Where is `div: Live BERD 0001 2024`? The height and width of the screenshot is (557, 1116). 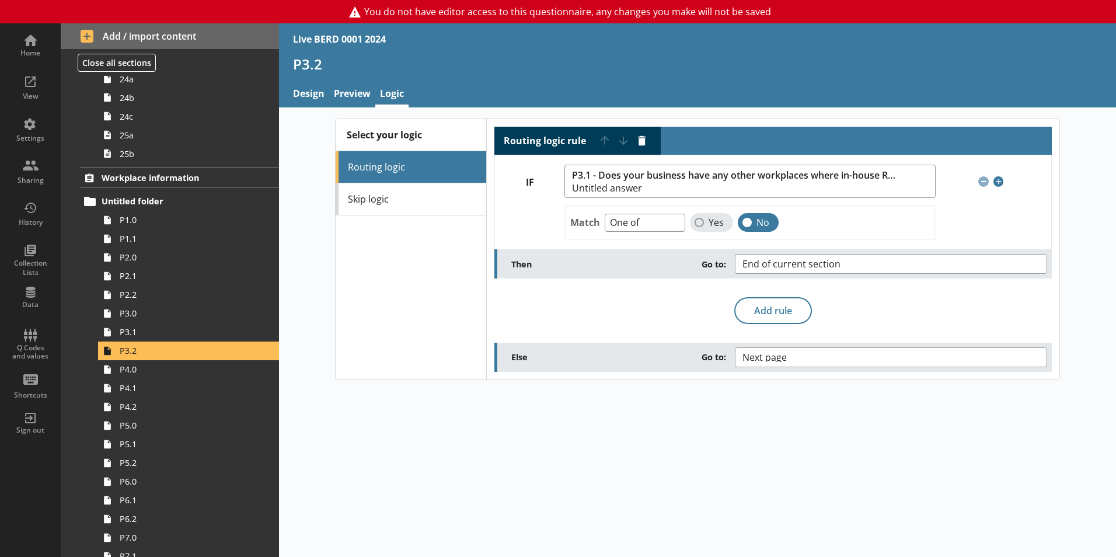 div: Live BERD 0001 2024 is located at coordinates (339, 39).